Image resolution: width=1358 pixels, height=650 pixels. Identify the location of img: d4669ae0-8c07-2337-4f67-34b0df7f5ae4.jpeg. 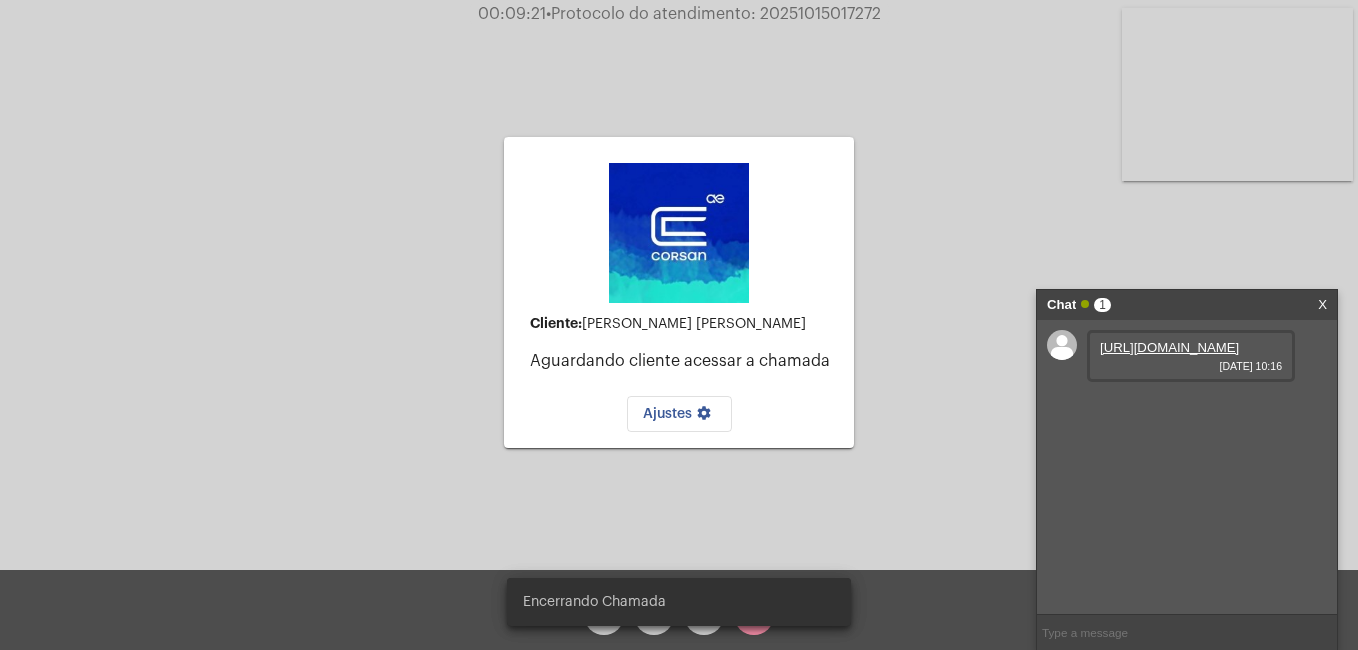
(679, 233).